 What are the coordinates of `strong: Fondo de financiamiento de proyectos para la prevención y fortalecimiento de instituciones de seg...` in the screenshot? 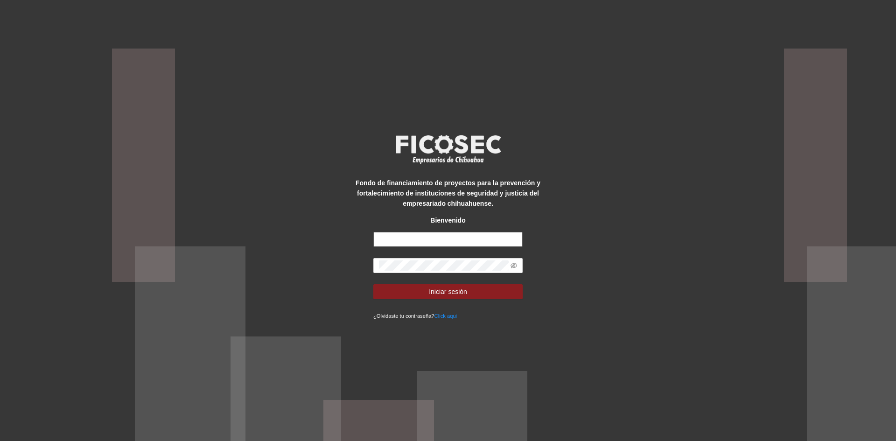 It's located at (448, 193).